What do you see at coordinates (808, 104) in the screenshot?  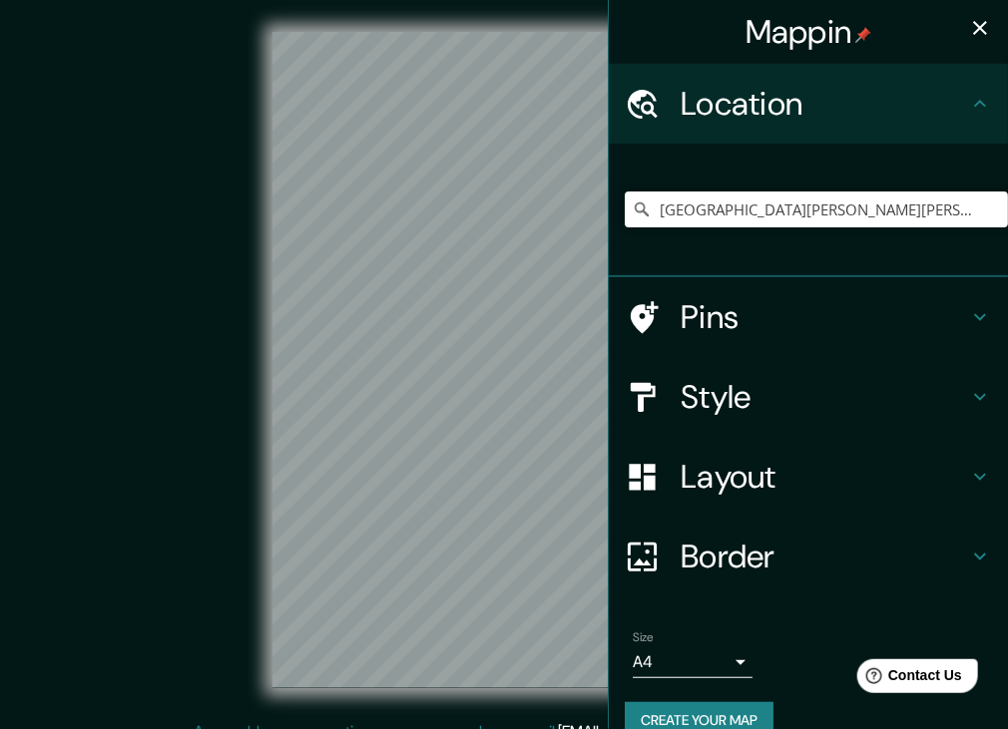 I see `div: Location` at bounding box center [808, 104].